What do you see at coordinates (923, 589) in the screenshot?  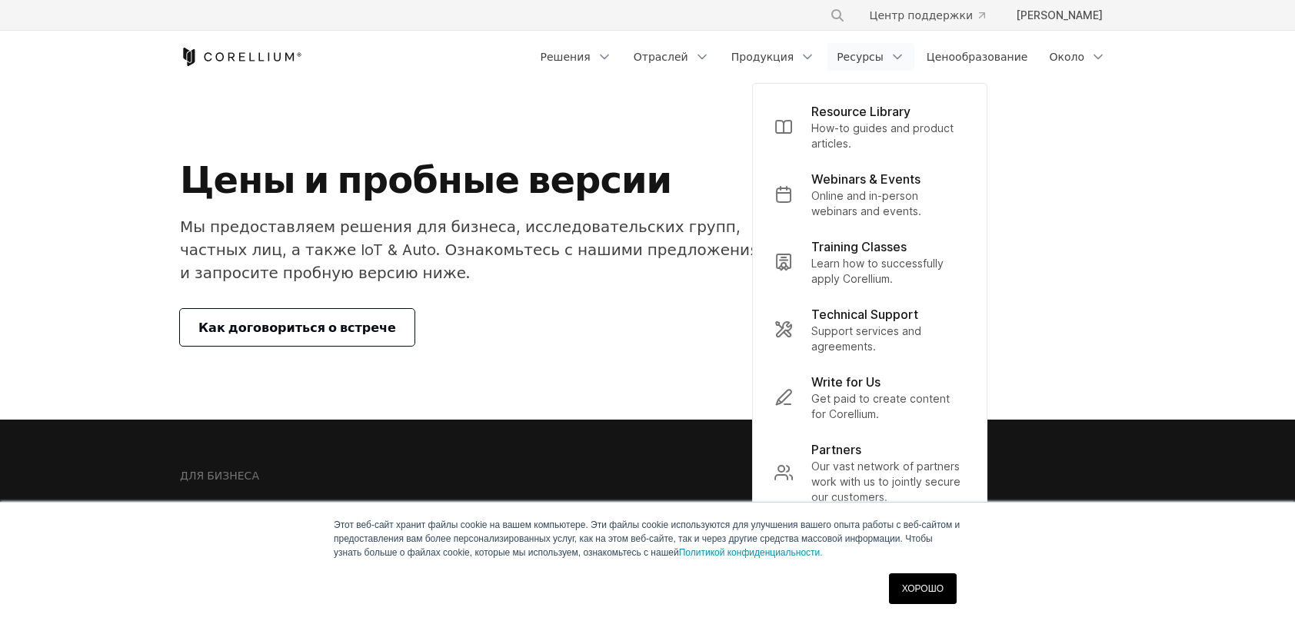 I see `a: ХОРОШО` at bounding box center [923, 589].